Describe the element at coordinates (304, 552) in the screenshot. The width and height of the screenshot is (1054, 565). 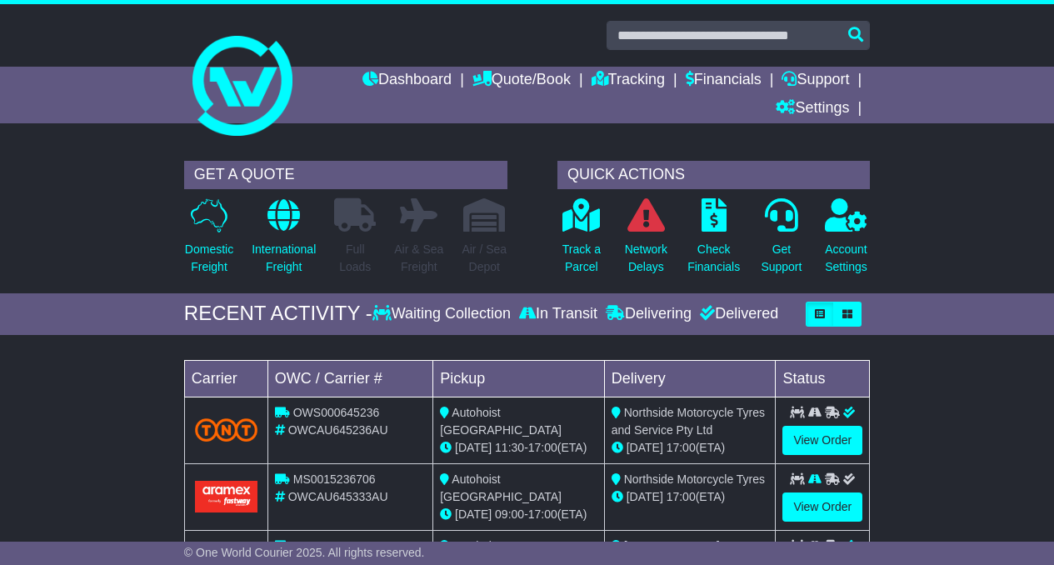
I see `span: © One World Courier 2025. All rights reserved.` at that location.